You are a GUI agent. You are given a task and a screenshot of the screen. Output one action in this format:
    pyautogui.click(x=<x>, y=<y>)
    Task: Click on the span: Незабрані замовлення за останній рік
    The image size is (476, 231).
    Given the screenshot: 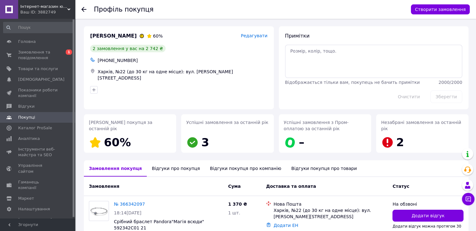 What is the action you would take?
    pyautogui.click(x=421, y=125)
    